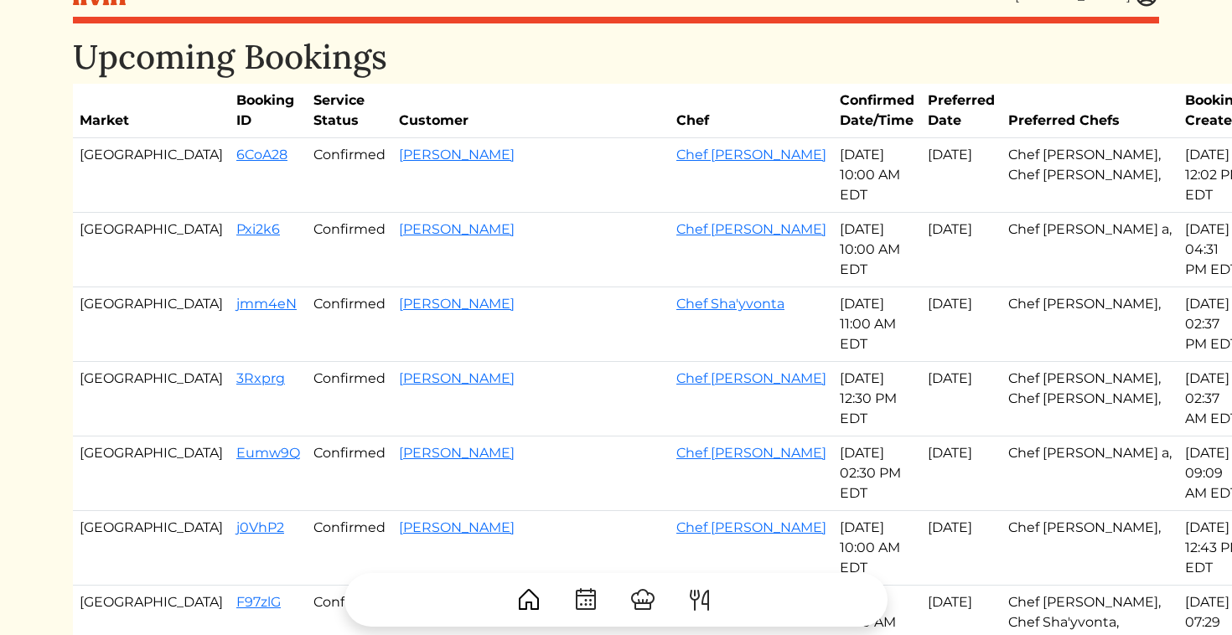 Image resolution: width=1232 pixels, height=635 pixels. Describe the element at coordinates (730, 303) in the screenshot. I see `a: Chef Sha'yvonta` at that location.